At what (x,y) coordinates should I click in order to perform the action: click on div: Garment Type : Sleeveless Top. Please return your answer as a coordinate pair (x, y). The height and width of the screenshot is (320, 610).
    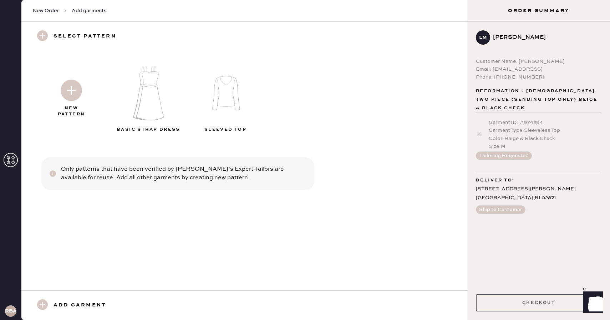
    Looking at the image, I should click on (545, 130).